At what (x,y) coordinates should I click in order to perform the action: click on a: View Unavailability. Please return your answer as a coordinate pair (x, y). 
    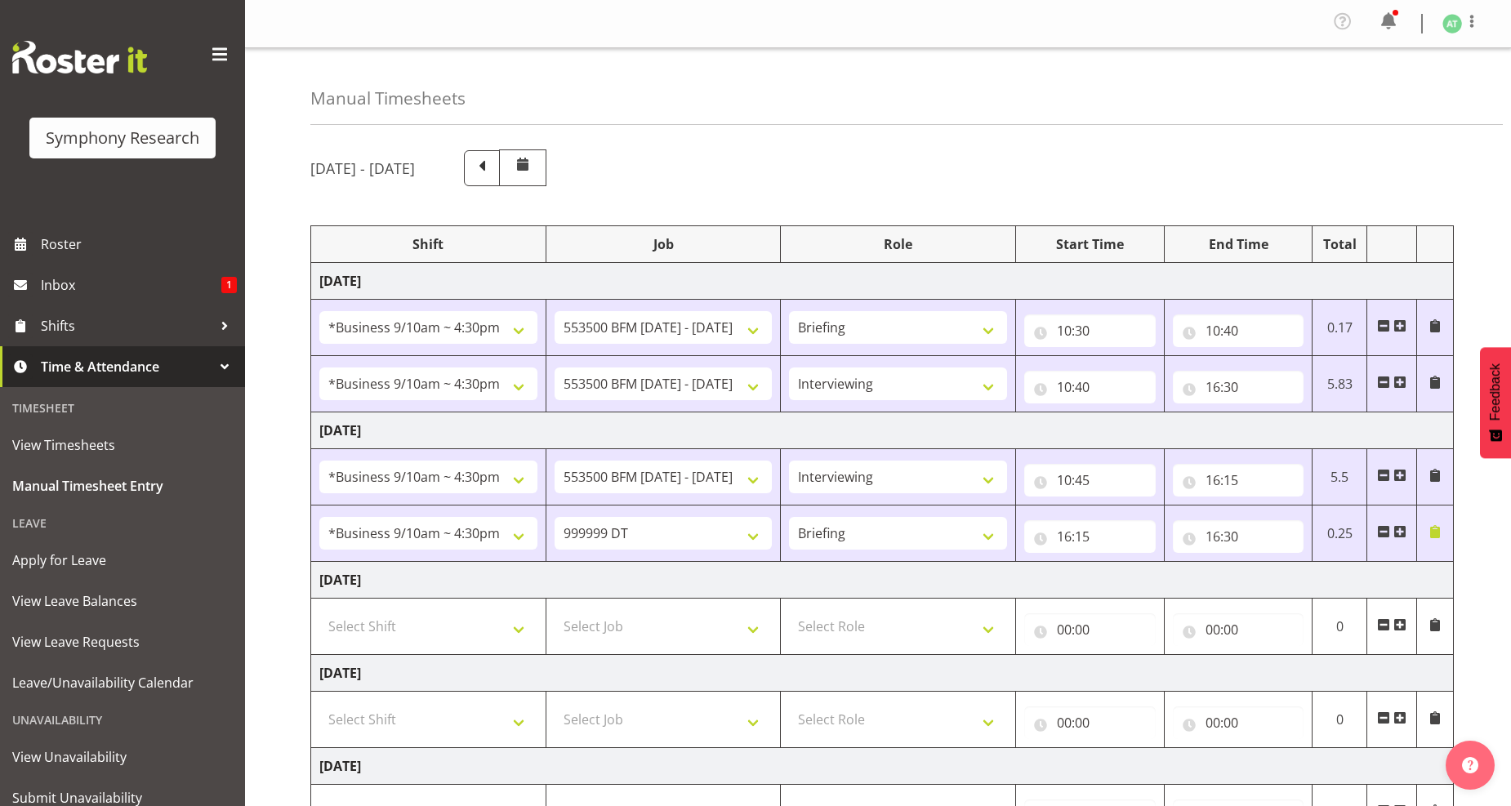
    Looking at the image, I should click on (123, 757).